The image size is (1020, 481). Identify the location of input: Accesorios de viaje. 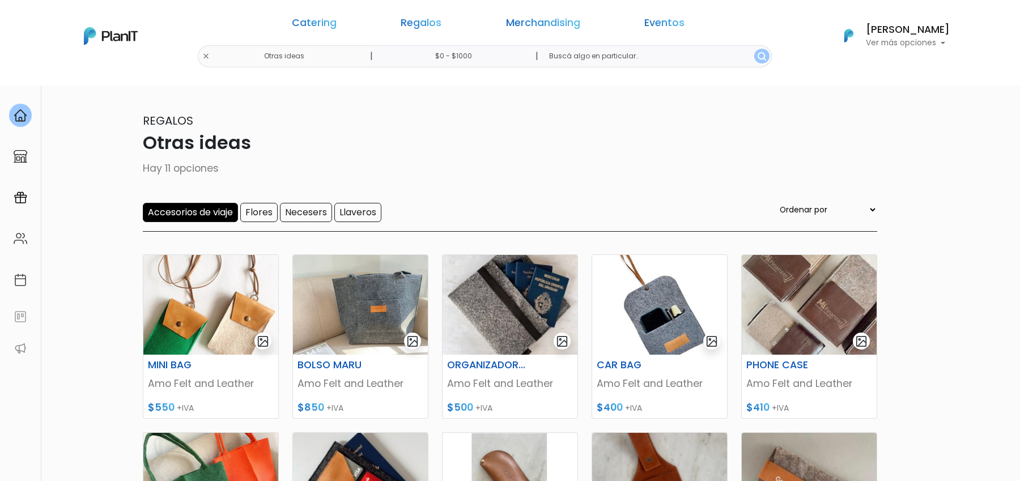
(190, 213).